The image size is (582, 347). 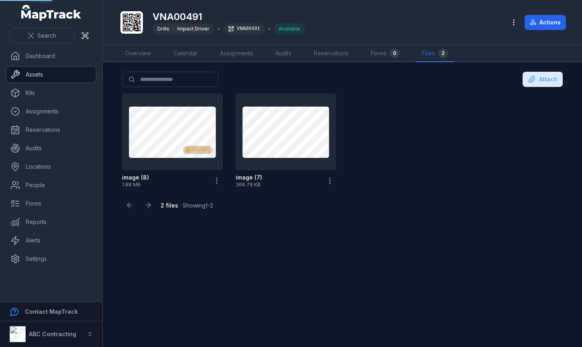 I want to click on span: Drills, so click(x=163, y=29).